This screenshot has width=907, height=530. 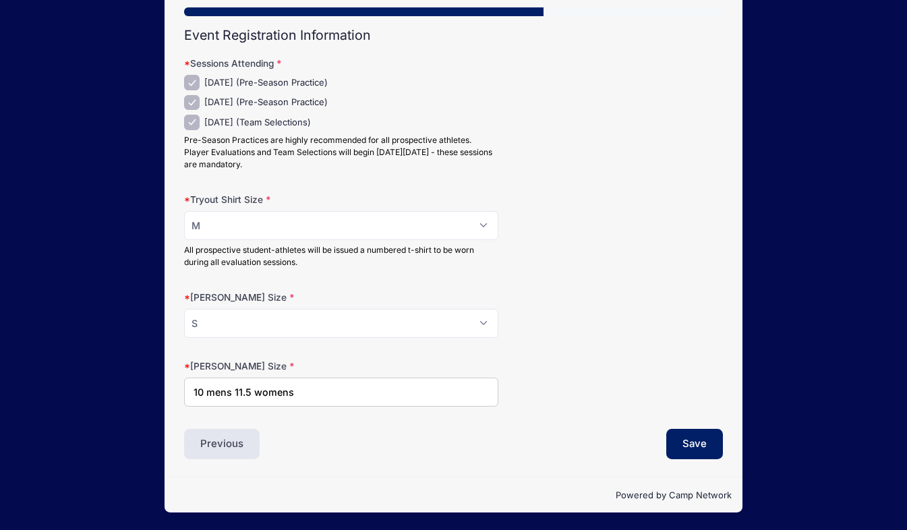 What do you see at coordinates (341, 152) in the screenshot?
I see `div: Pre-Season Practices are highly recommended for all prospective athletes. Player Evaluations and ...` at bounding box center [341, 152].